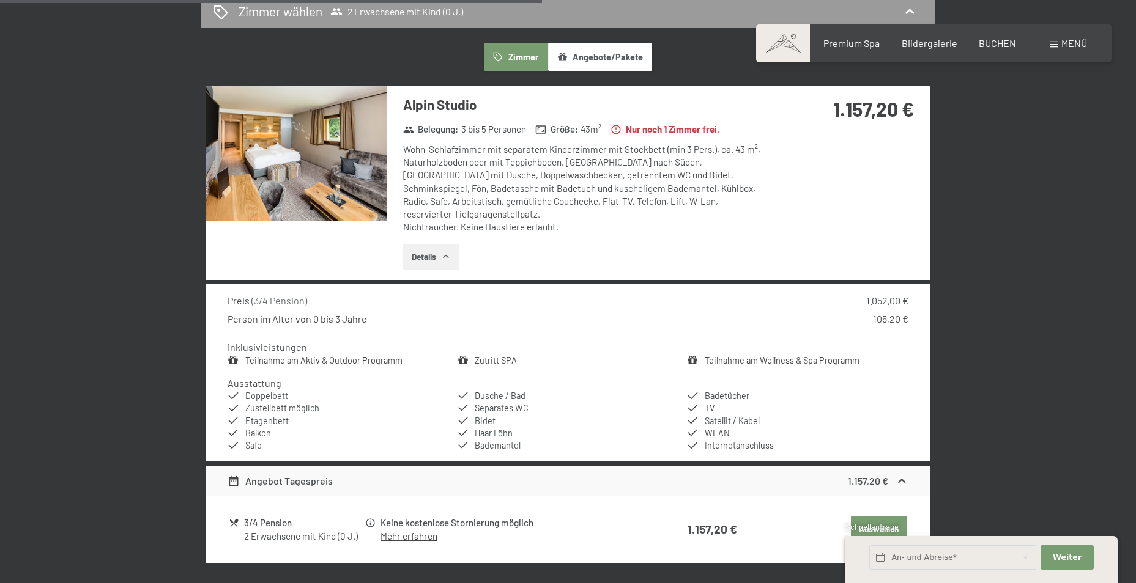  Describe the element at coordinates (851, 43) in the screenshot. I see `span: Premium Spa` at that location.